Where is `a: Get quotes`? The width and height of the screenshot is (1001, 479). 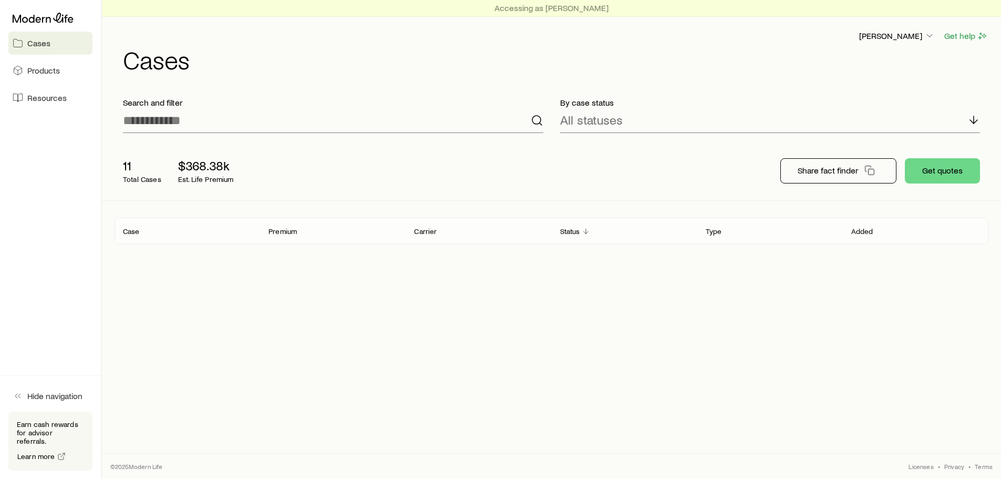
a: Get quotes is located at coordinates (943, 171).